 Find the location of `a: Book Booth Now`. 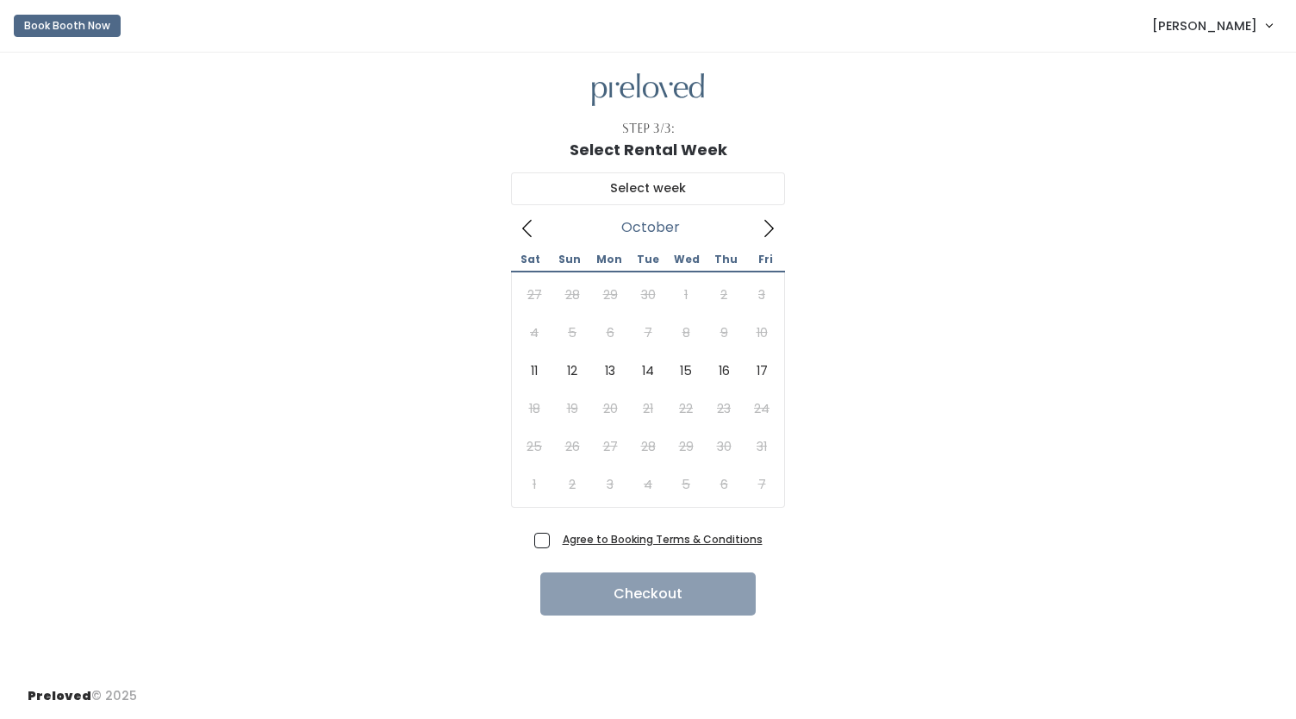

a: Book Booth Now is located at coordinates (67, 26).